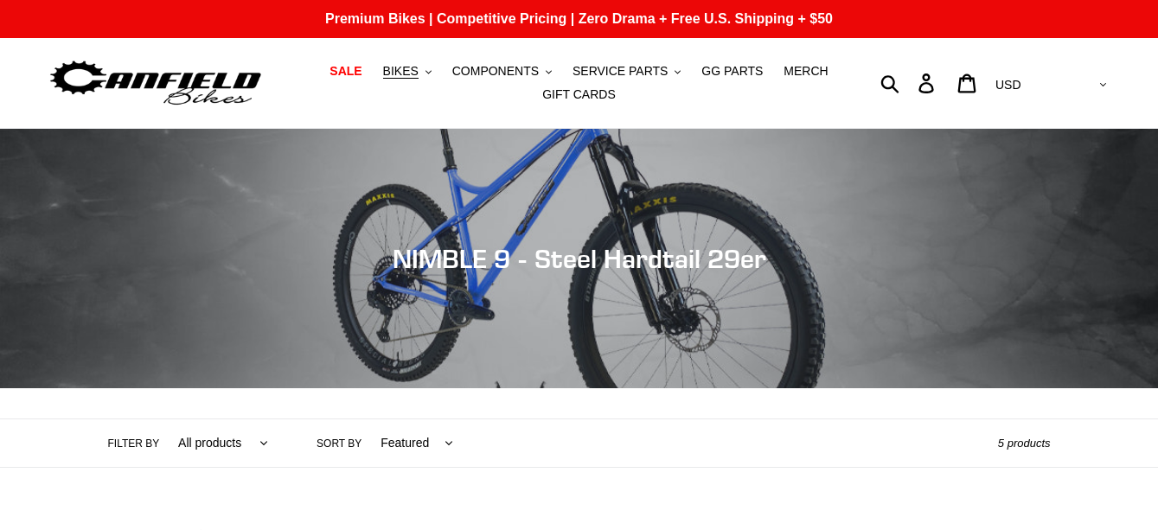  Describe the element at coordinates (578, 94) in the screenshot. I see `span: GIFT CARDS` at that location.